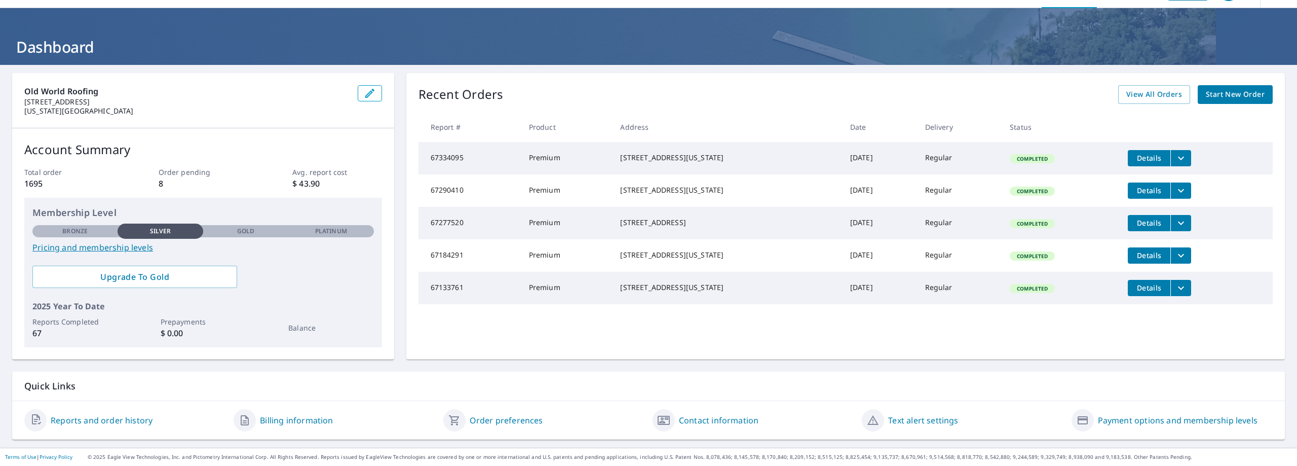 This screenshot has height=466, width=1297. I want to click on th: Delivery, so click(960, 127).